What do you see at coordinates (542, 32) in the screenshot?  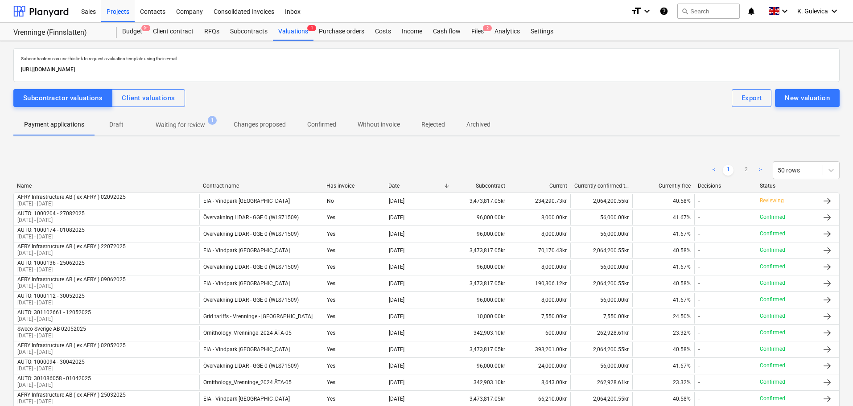 I see `a: Settings` at bounding box center [542, 32].